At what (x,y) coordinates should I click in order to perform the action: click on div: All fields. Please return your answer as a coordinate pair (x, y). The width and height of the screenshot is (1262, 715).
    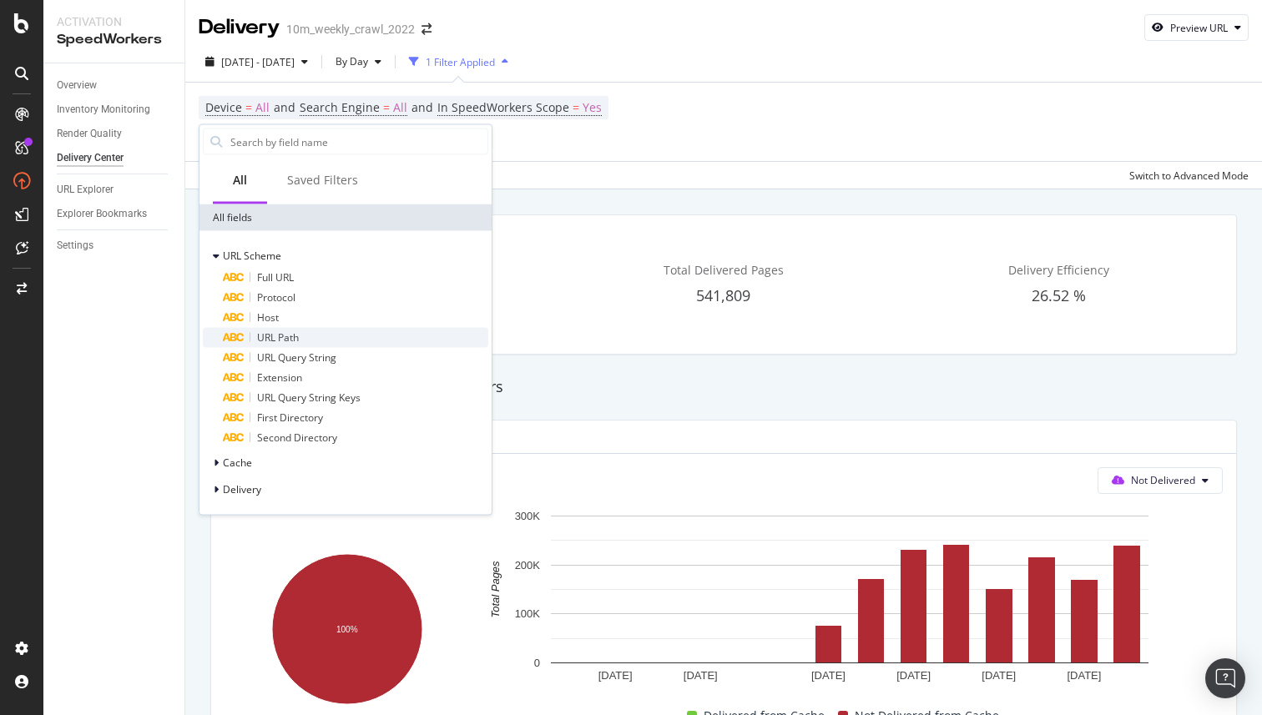
    Looking at the image, I should click on (346, 218).